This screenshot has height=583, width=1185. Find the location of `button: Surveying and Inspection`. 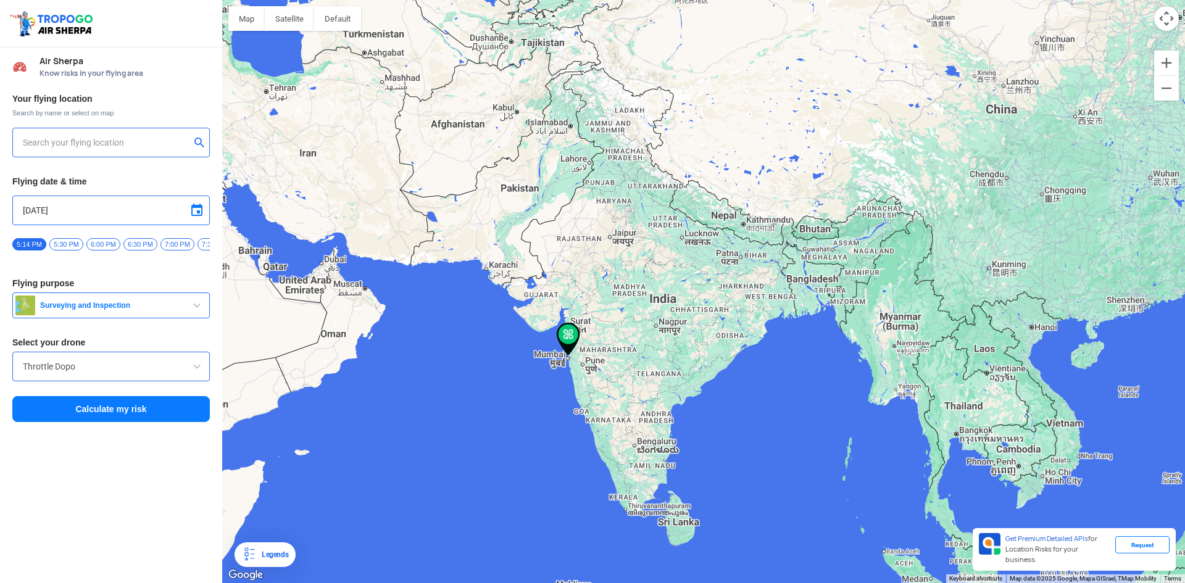

button: Surveying and Inspection is located at coordinates (111, 305).